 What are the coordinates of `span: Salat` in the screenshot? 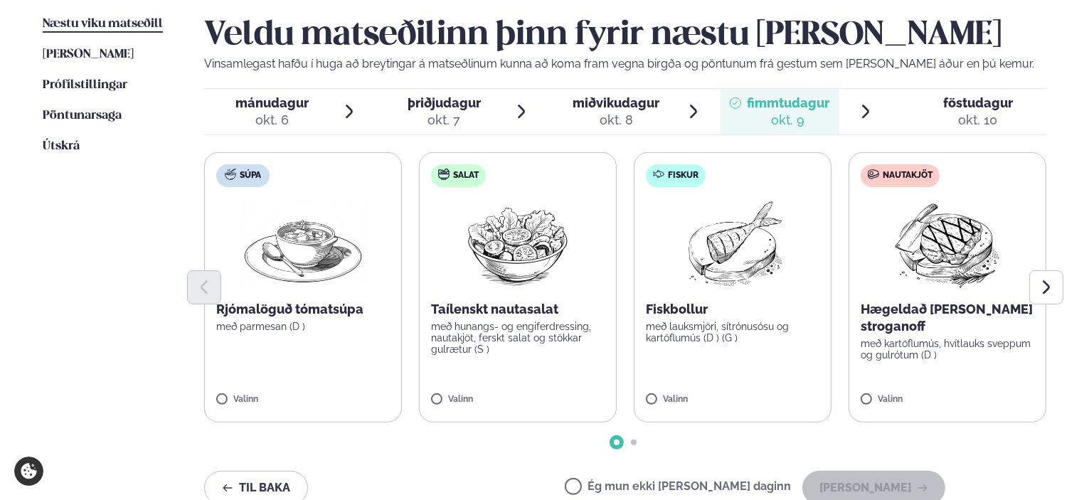 It's located at (466, 176).